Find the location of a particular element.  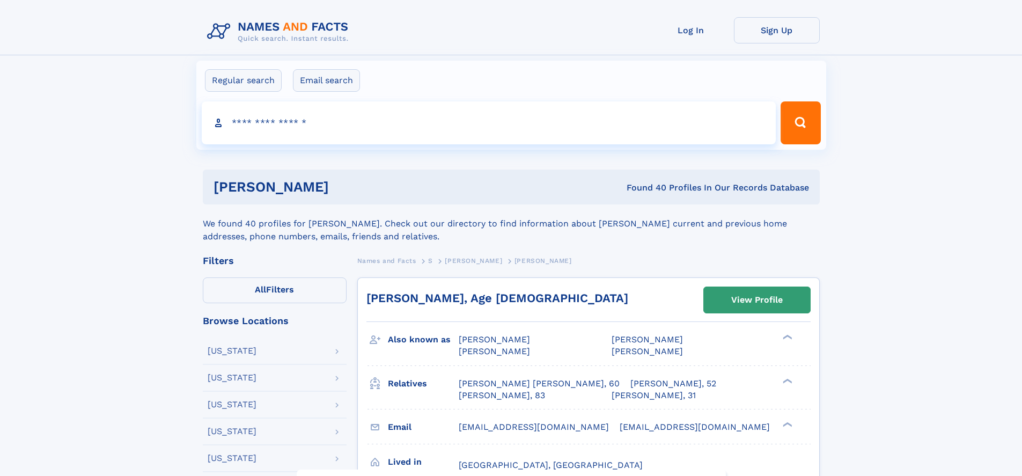

label: Regular search is located at coordinates (243, 80).